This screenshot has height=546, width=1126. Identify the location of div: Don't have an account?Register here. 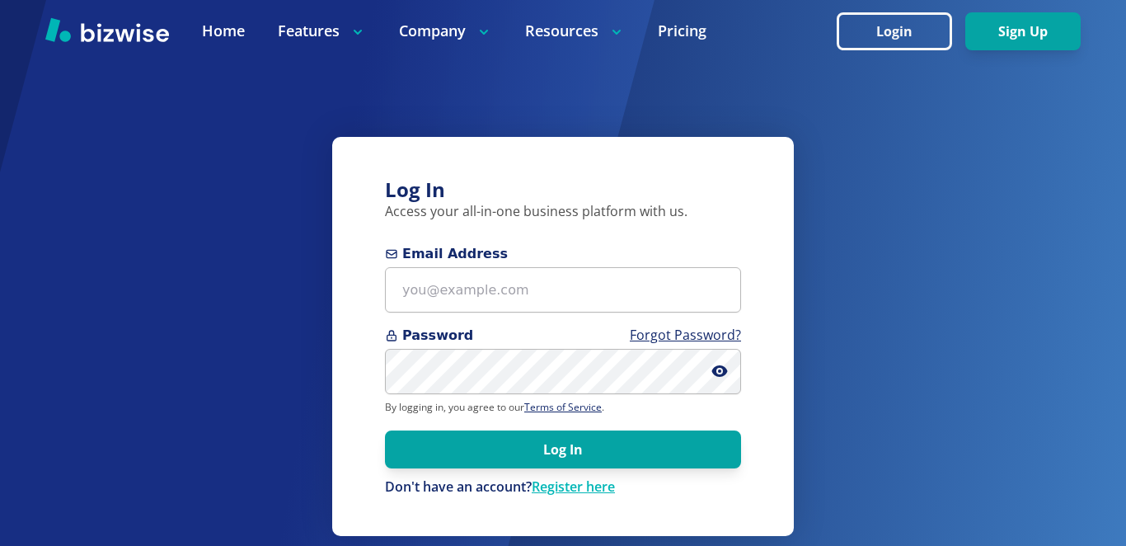
(563, 487).